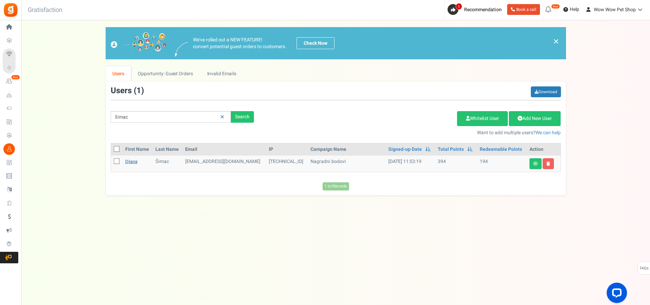  What do you see at coordinates (137, 149) in the screenshot?
I see `th: First Name` at bounding box center [137, 149].